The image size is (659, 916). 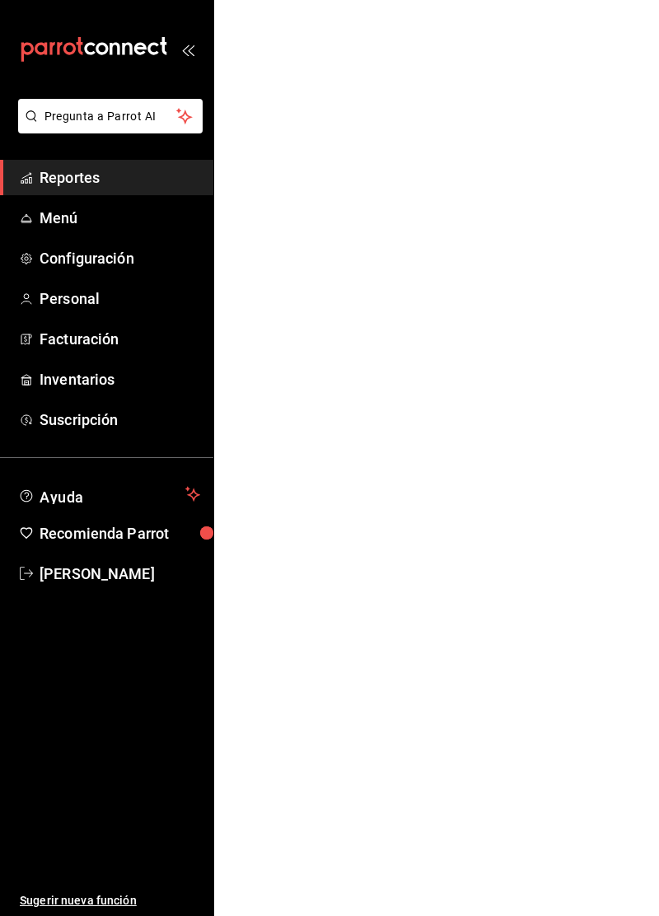 I want to click on span: Pregunta a Parrot AI, so click(x=110, y=116).